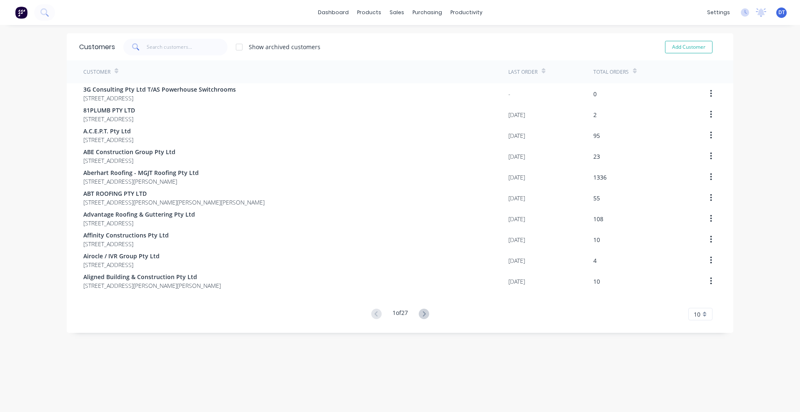 Image resolution: width=800 pixels, height=412 pixels. I want to click on span: Airocle / IVR Group Pty Ltd, so click(121, 256).